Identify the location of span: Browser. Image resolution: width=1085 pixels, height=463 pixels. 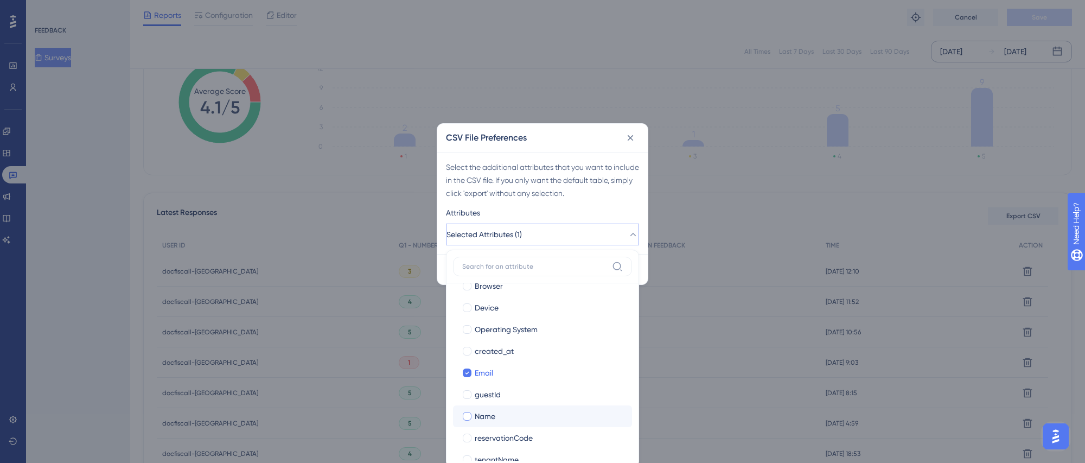
(489, 286).